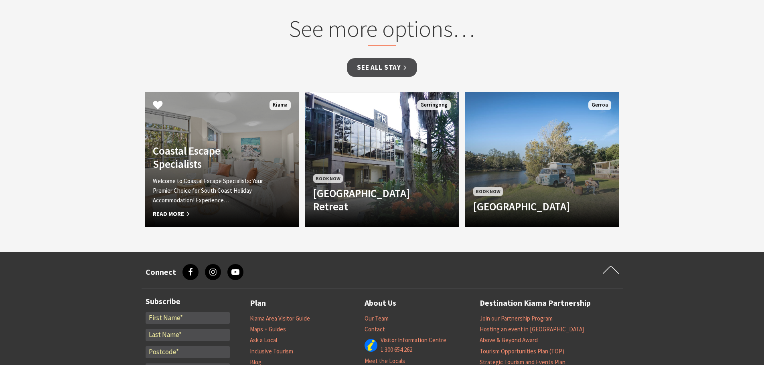  What do you see at coordinates (377, 319) in the screenshot?
I see `a: Our Team` at bounding box center [377, 319].